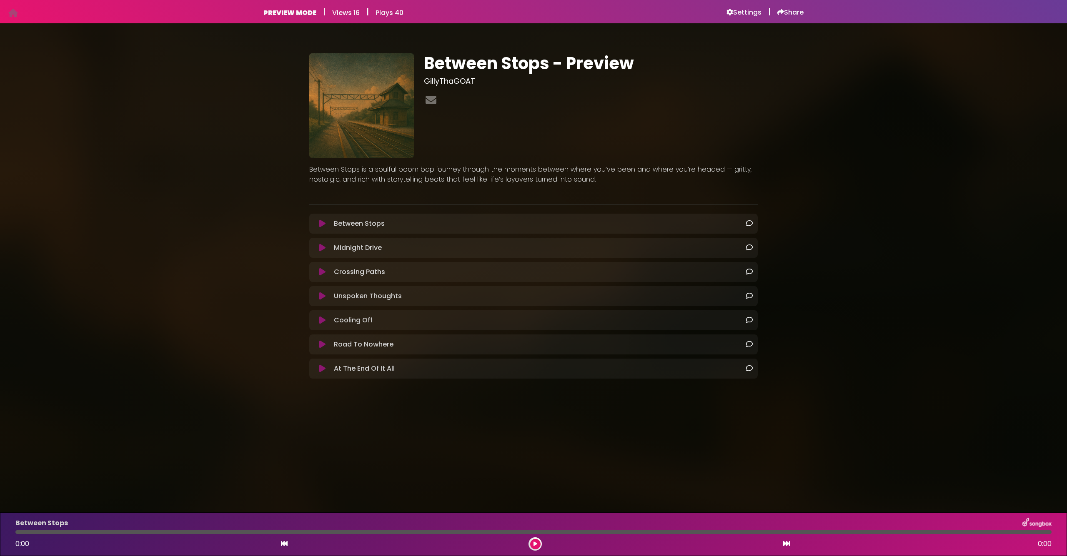 Image resolution: width=1067 pixels, height=556 pixels. Describe the element at coordinates (744, 12) in the screenshot. I see `h6: Settings` at that location.